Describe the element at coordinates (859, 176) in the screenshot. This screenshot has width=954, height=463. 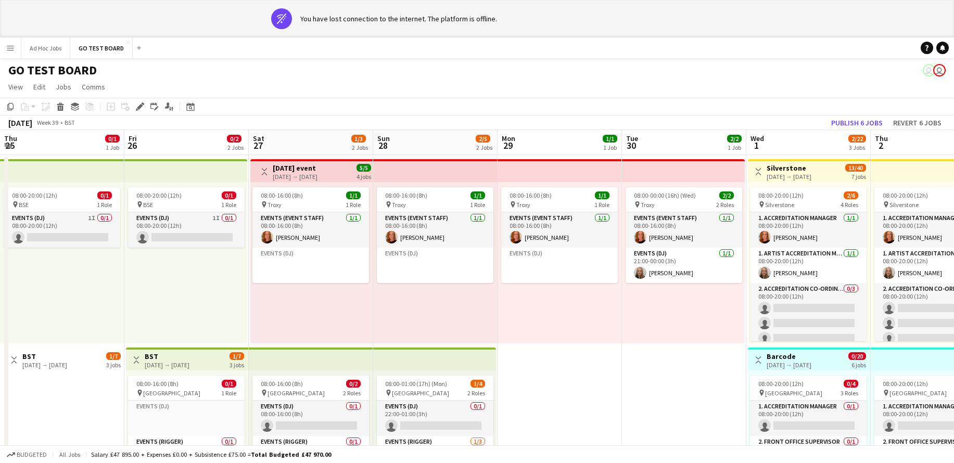
I see `div: 7 jobs` at that location.